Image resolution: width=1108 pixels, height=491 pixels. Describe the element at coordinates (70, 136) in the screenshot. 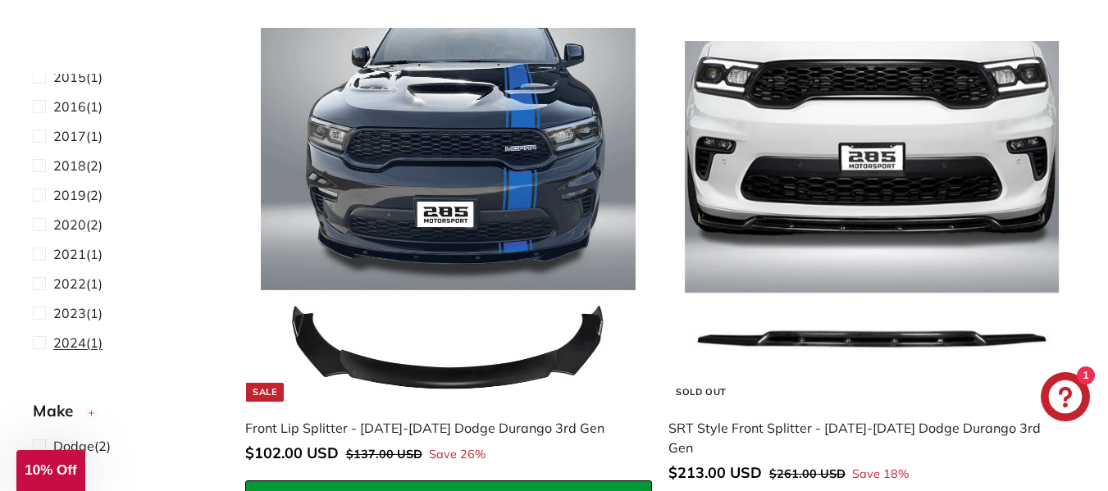

I see `span: 2017` at that location.